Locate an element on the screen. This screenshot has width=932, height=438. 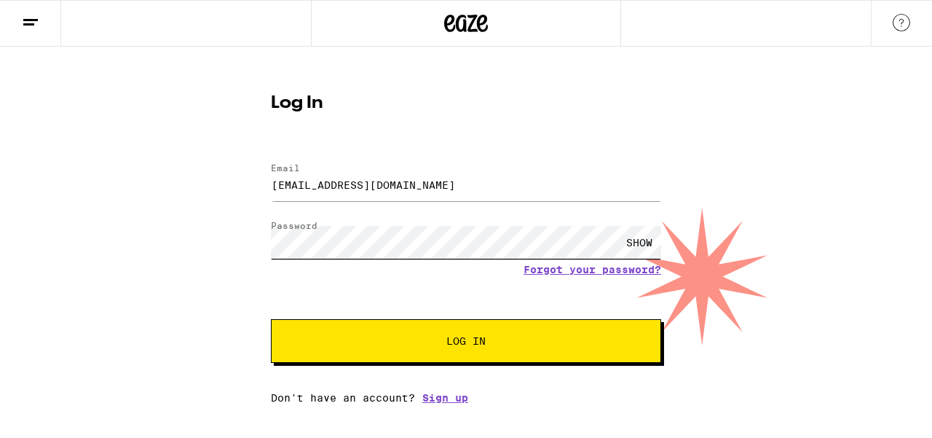
label: Password is located at coordinates (294, 225).